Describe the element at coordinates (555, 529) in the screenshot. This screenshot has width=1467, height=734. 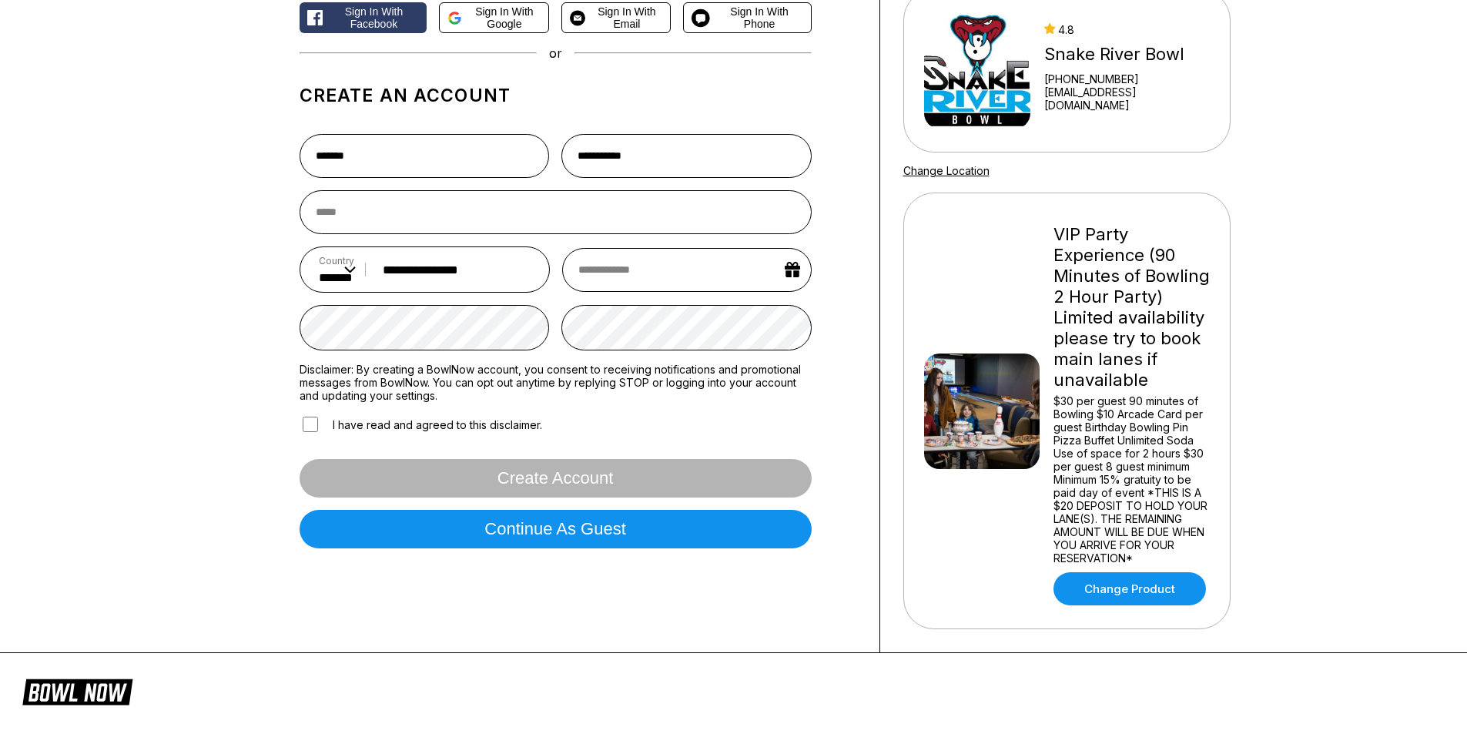
I see `button: Continue as guest` at that location.